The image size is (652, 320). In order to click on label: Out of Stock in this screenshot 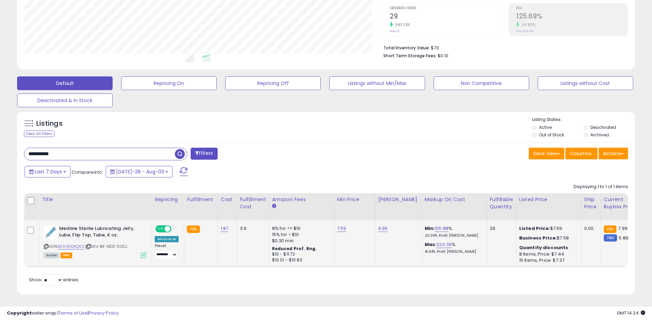, I will do `click(552, 135)`.